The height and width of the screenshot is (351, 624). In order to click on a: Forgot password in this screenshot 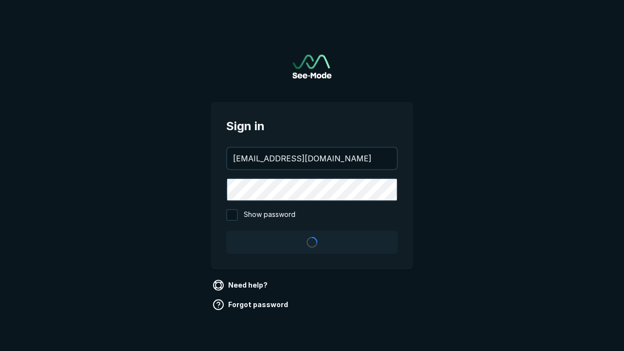, I will do `click(251, 305)`.